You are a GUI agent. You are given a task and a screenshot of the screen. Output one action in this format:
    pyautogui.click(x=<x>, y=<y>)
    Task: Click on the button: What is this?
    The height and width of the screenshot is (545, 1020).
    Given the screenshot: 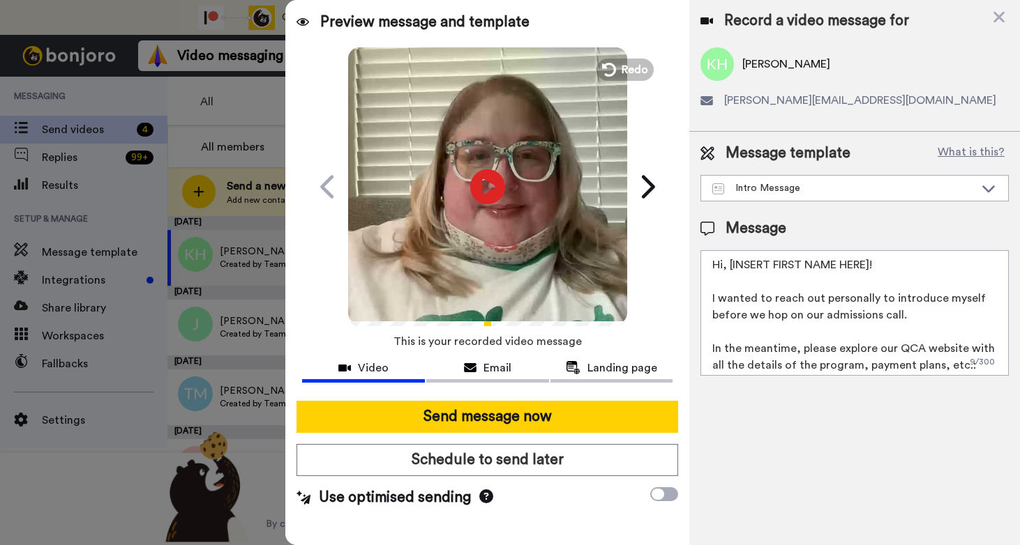 What is the action you would take?
    pyautogui.click(x=971, y=153)
    